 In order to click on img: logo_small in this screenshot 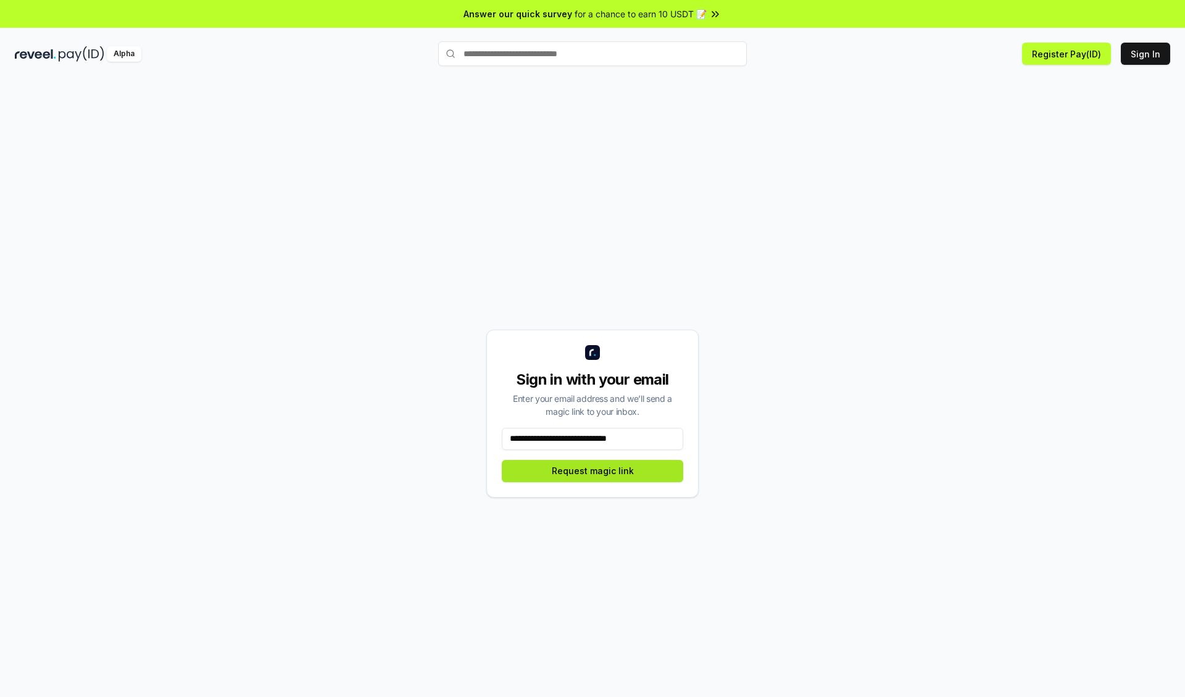, I will do `click(593, 353)`.